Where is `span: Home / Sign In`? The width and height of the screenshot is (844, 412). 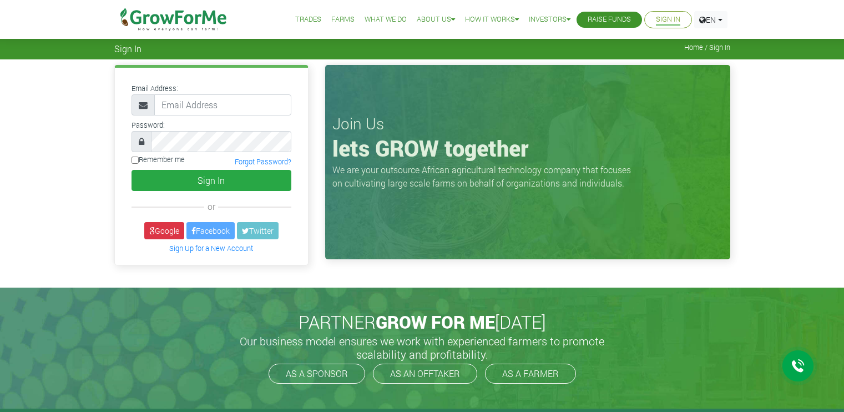
span: Home / Sign In is located at coordinates (707, 47).